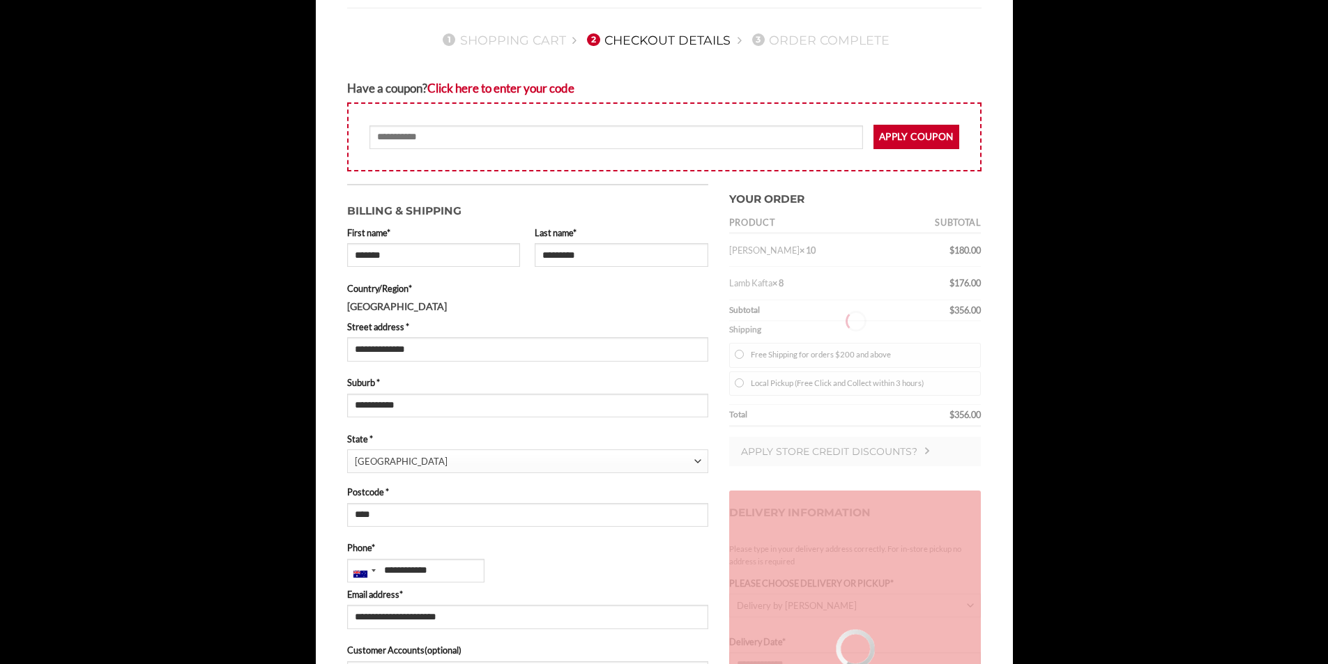  Describe the element at coordinates (621, 233) in the screenshot. I see `label: Last name` at that location.